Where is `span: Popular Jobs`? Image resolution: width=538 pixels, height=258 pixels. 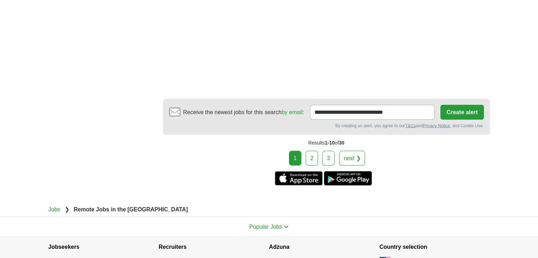 span: Popular Jobs is located at coordinates (266, 226).